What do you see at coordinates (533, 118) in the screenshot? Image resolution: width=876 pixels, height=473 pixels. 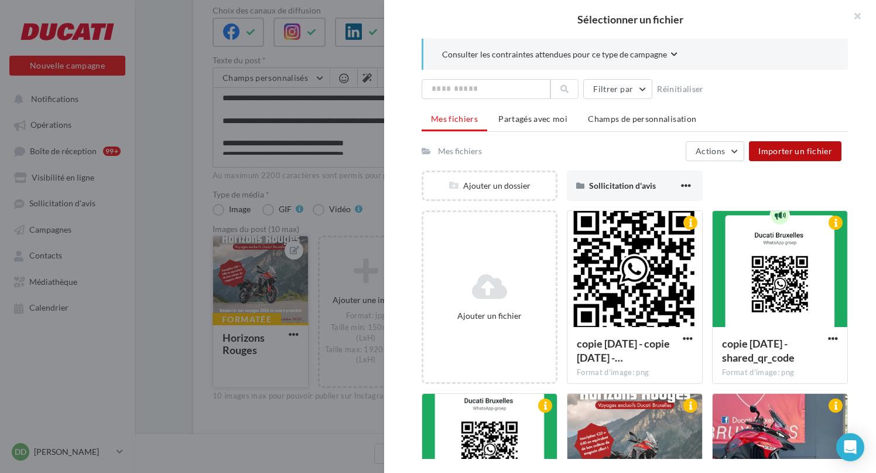 I see `span: Partagés avec moi` at bounding box center [533, 118].